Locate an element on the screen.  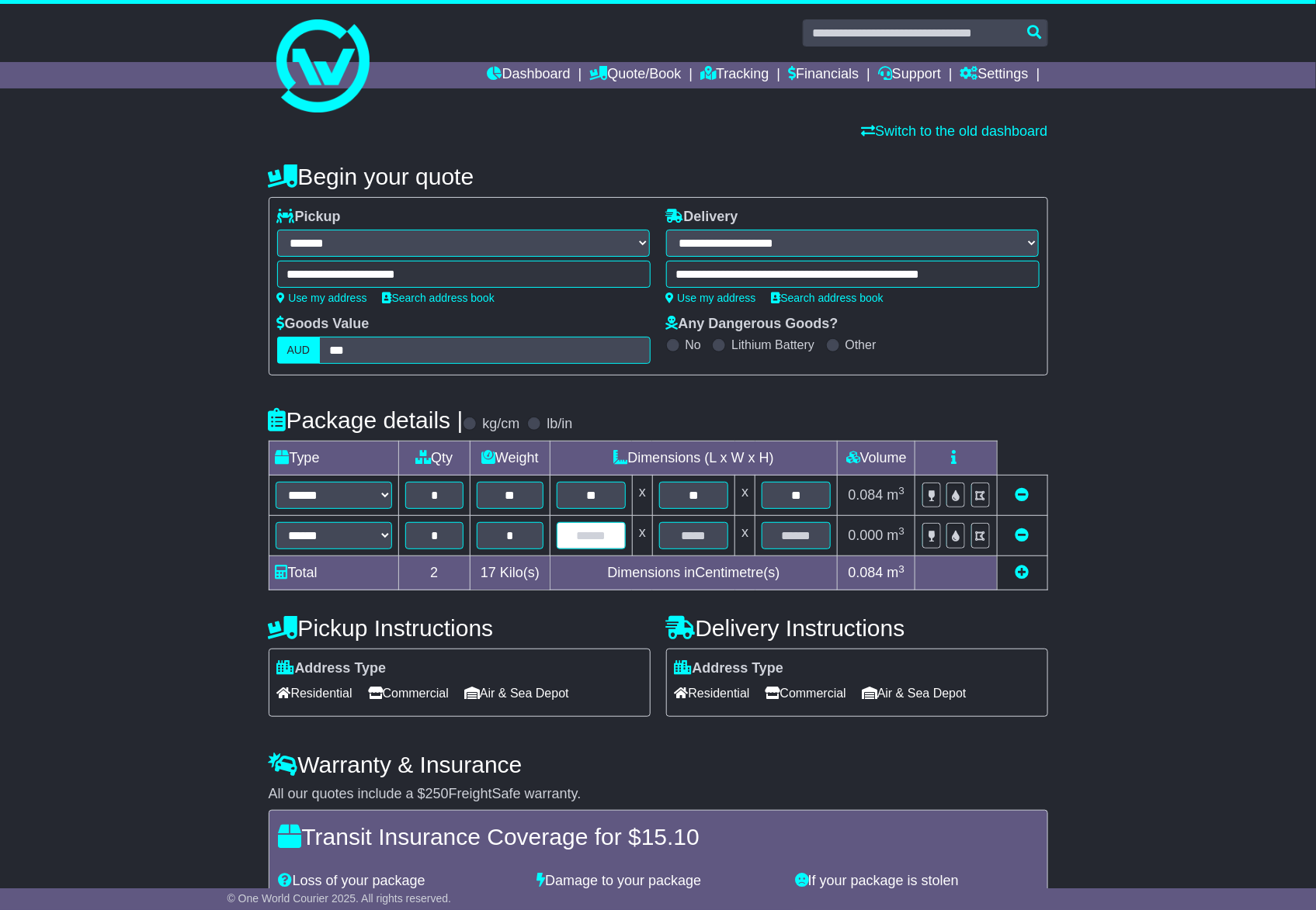
label: Delivery is located at coordinates (702, 218).